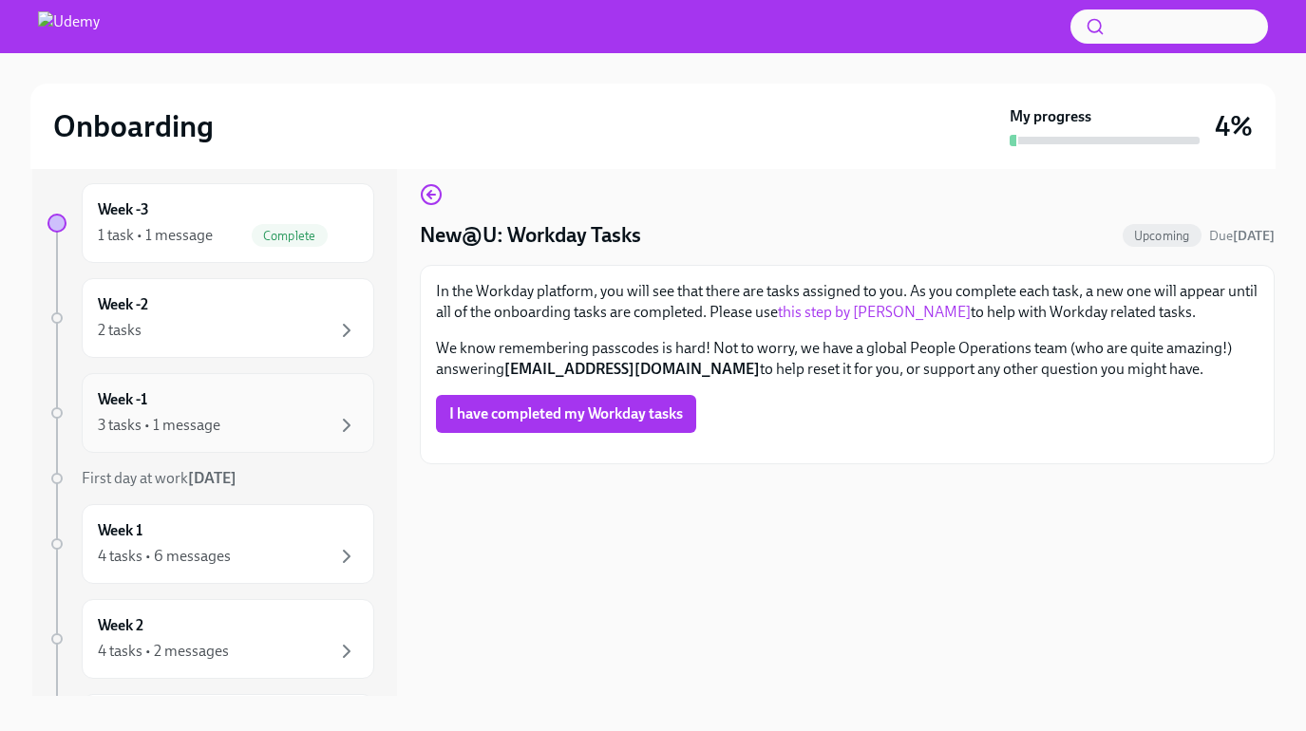 The width and height of the screenshot is (1306, 731). I want to click on div: 4 tasks • 2 messages, so click(163, 652).